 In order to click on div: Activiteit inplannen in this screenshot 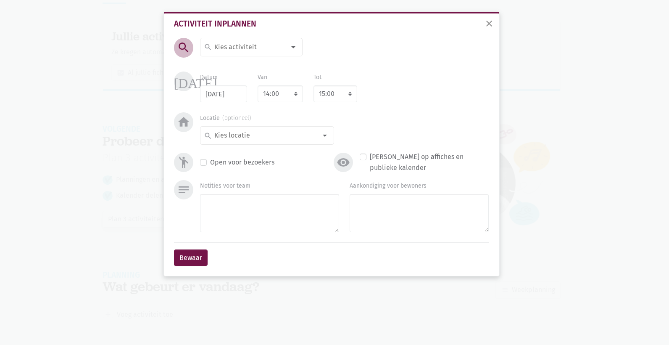, I will do `click(332, 24)`.